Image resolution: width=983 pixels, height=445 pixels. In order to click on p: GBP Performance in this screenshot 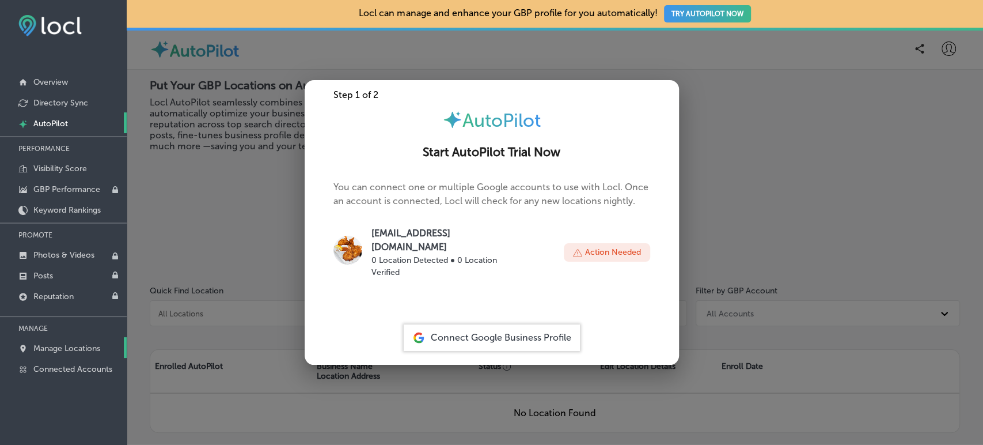, I will do `click(67, 189)`.